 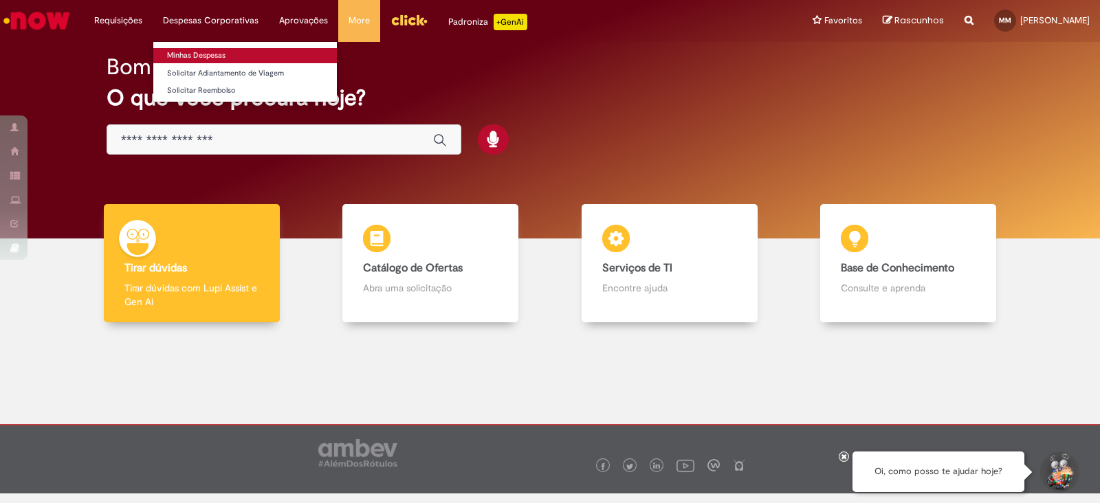 I want to click on span: Aprovações, so click(x=303, y=21).